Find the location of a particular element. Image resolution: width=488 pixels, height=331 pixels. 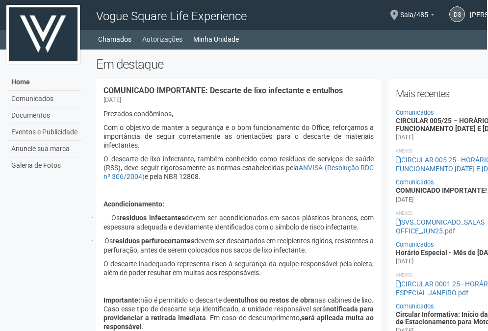

p: Os devem ser descartados em recipientes rígidos, resistentes a perfuração, antes de serem colocad... is located at coordinates (238, 245).